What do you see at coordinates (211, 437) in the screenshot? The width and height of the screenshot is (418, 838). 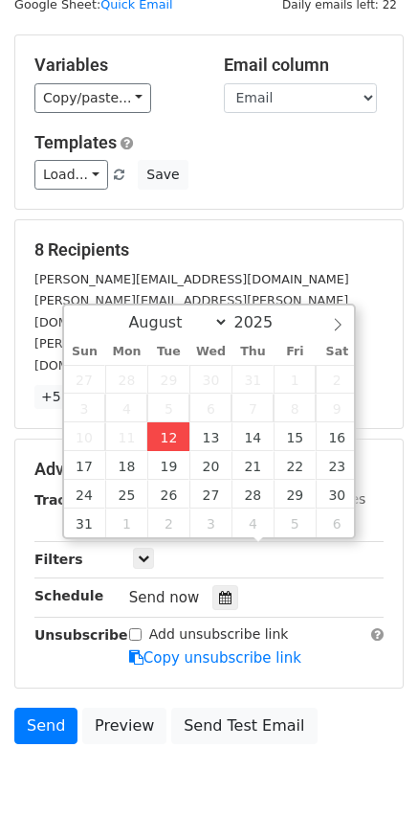 I see `span: August 13, 2025` at bounding box center [211, 437].